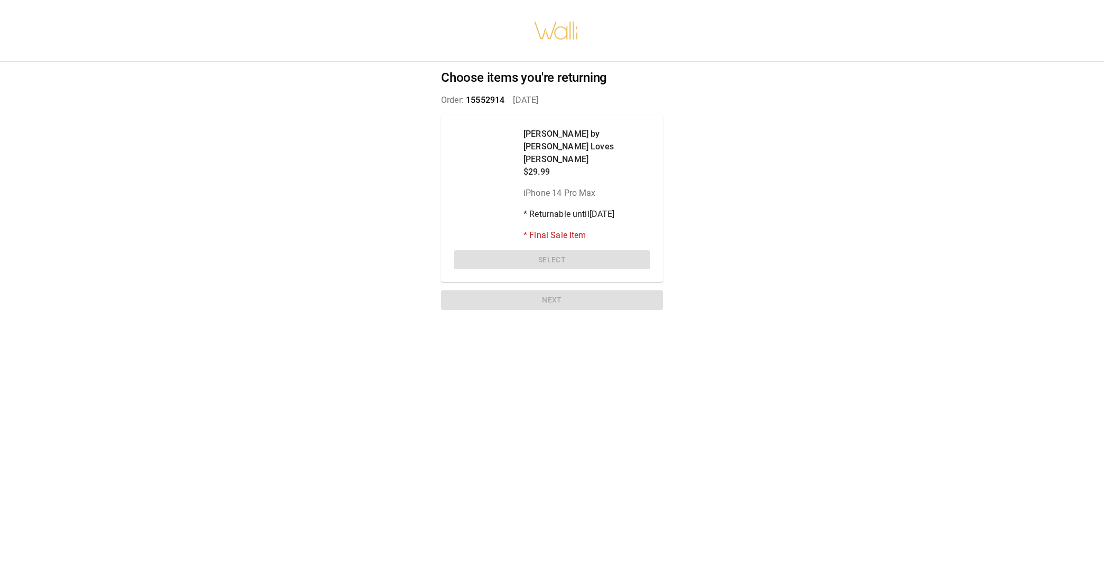 The width and height of the screenshot is (1104, 569). What do you see at coordinates (587, 193) in the screenshot?
I see `p: iPhone 14 Pro Max` at bounding box center [587, 193].